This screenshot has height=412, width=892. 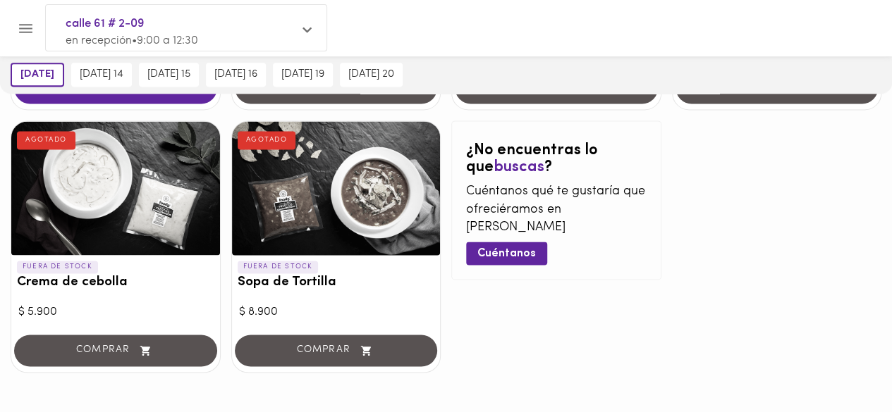 I want to click on div: $ 5.900, so click(x=116, y=312).